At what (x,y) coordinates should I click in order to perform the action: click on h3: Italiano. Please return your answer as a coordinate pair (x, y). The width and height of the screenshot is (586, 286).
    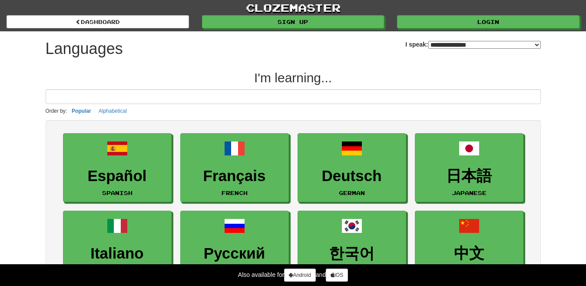
    Looking at the image, I should click on (117, 253).